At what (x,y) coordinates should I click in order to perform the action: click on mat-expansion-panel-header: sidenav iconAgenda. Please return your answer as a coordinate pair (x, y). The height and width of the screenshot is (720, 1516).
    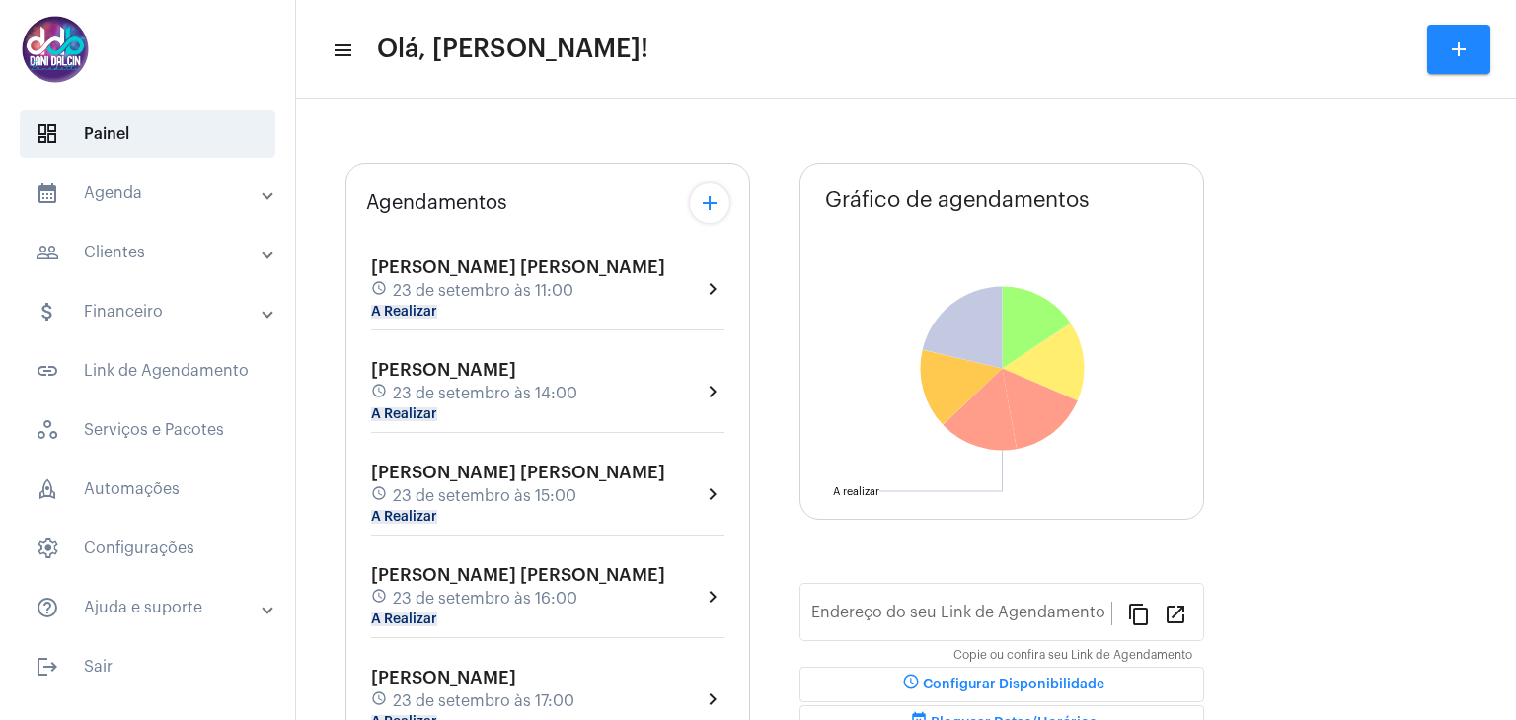
    Looking at the image, I should click on (153, 193).